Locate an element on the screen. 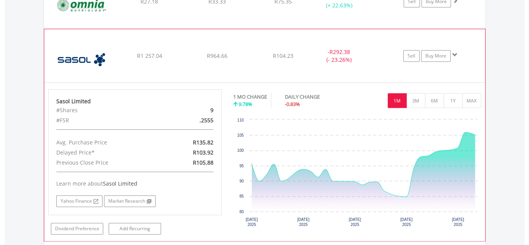  text: 90 is located at coordinates (242, 181).